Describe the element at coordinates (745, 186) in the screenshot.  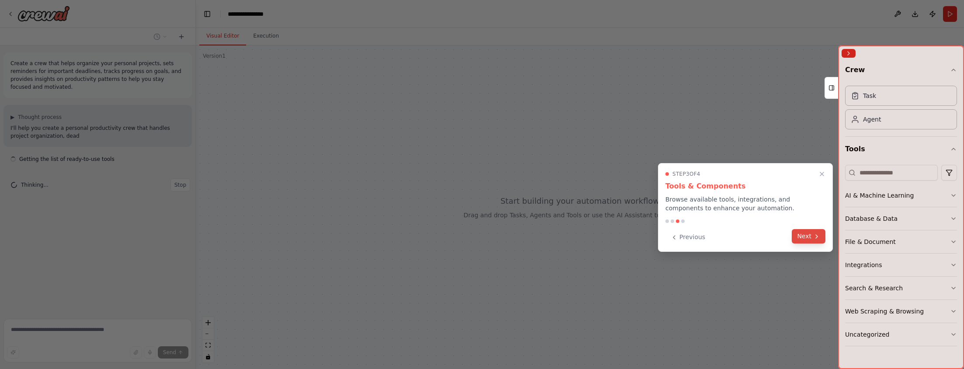
I see `h3: Tools & Components` at that location.